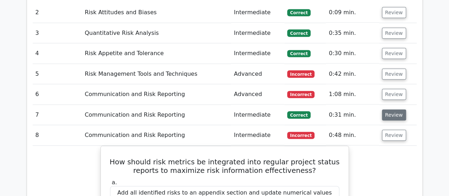 The height and width of the screenshot is (196, 449). Describe the element at coordinates (156, 74) in the screenshot. I see `td: Risk Management Tools and Techniques` at that location.